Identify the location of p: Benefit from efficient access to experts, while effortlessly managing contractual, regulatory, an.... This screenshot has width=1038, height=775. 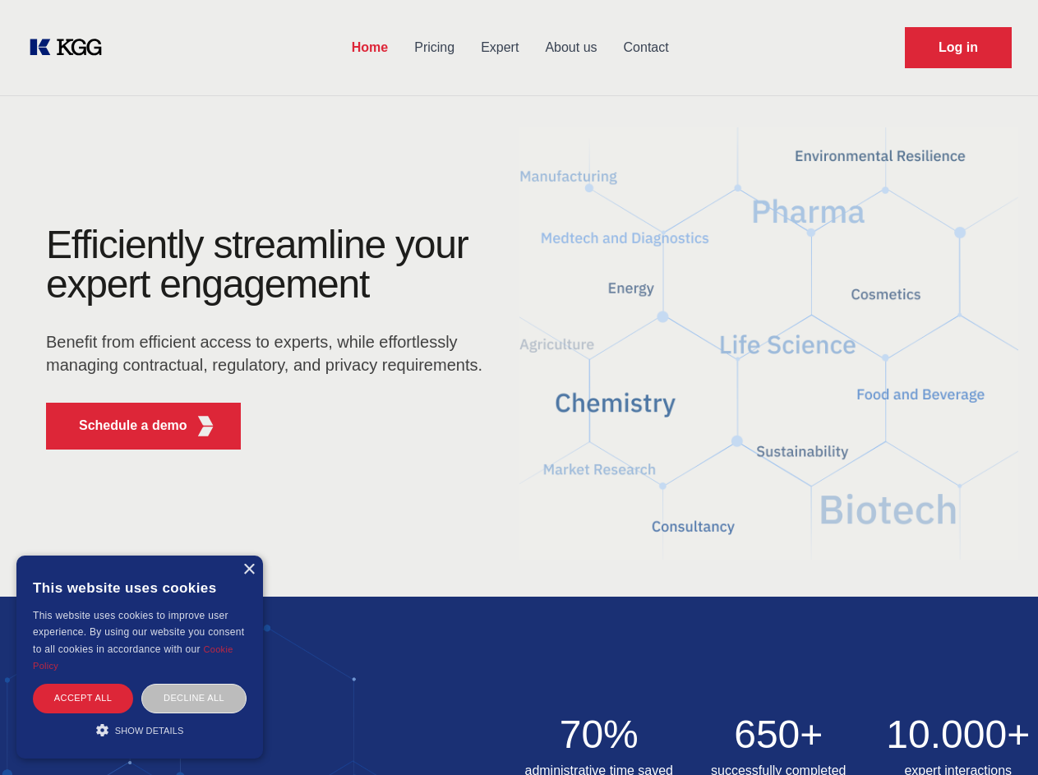
(270, 354).